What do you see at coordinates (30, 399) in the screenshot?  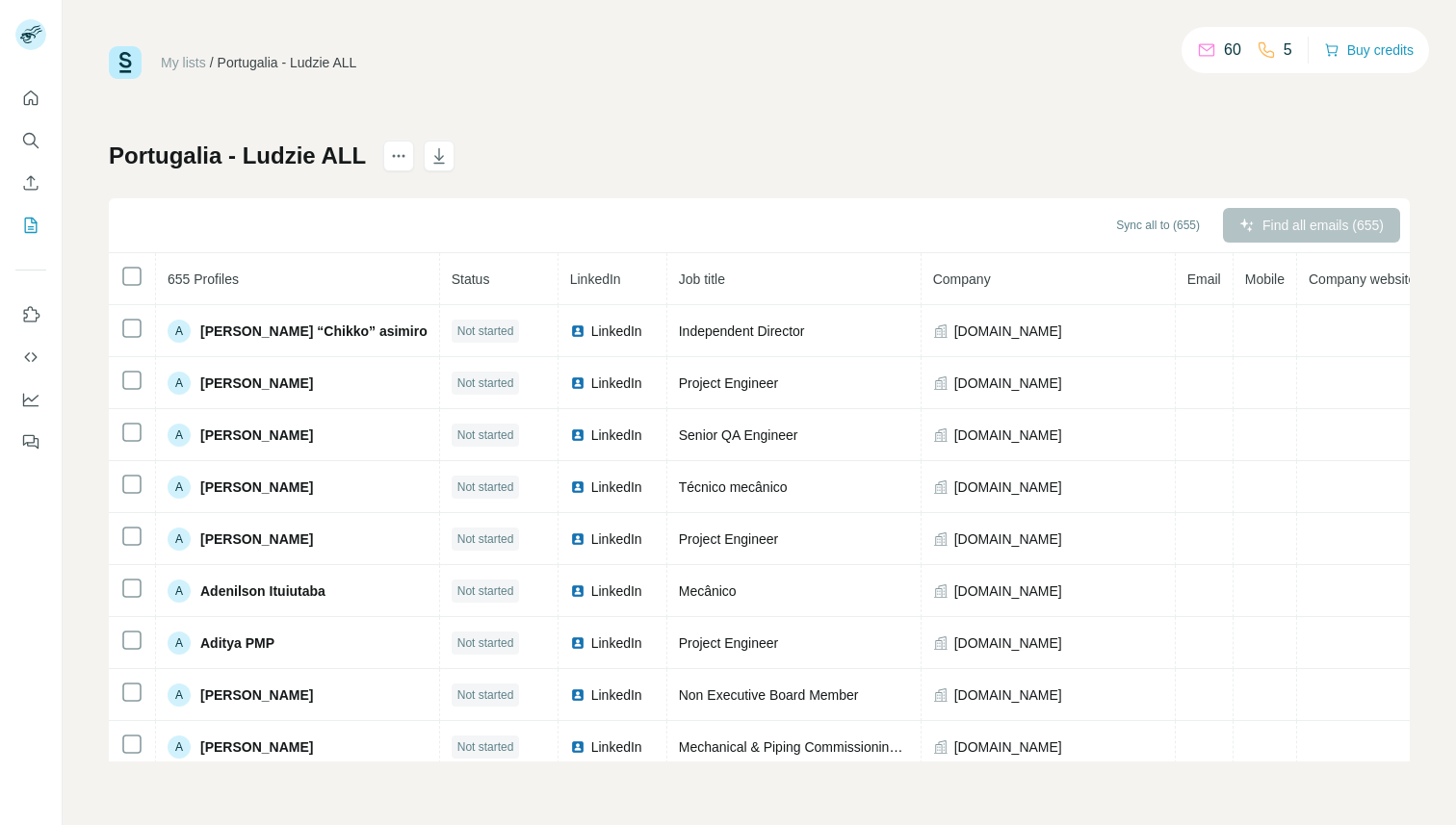 I see `button: Dashboard` at bounding box center [30, 399].